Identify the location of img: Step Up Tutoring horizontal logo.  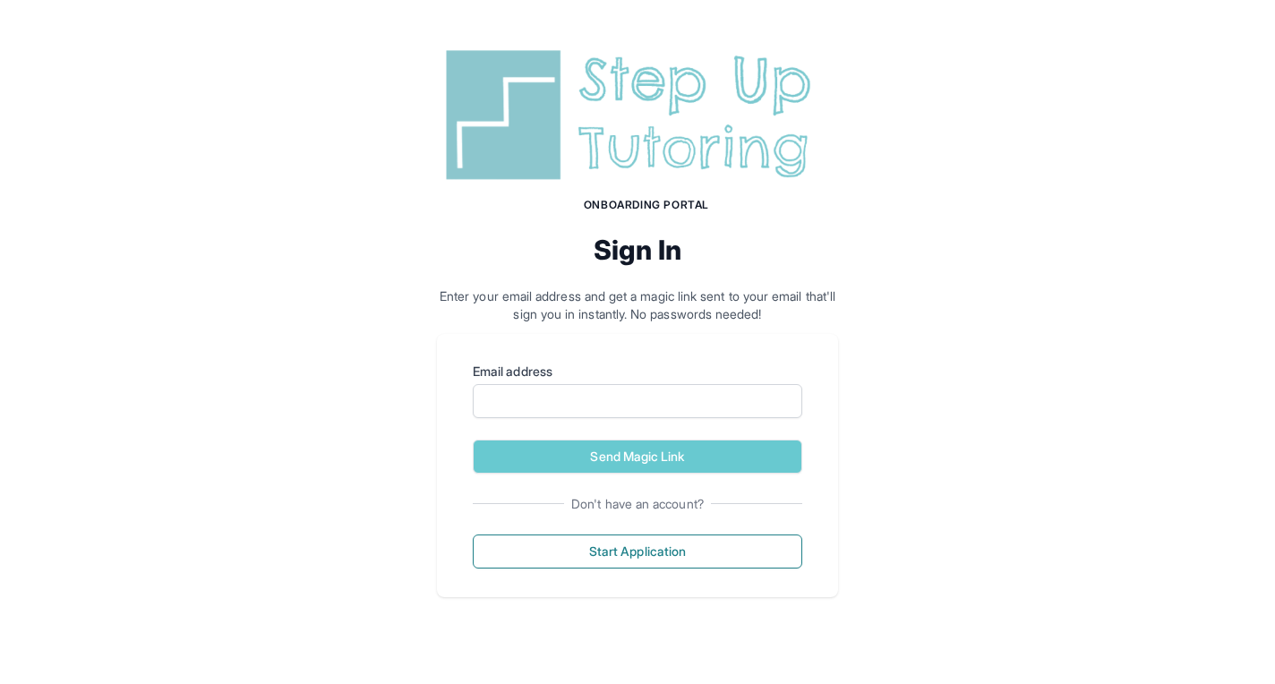
(638, 115).